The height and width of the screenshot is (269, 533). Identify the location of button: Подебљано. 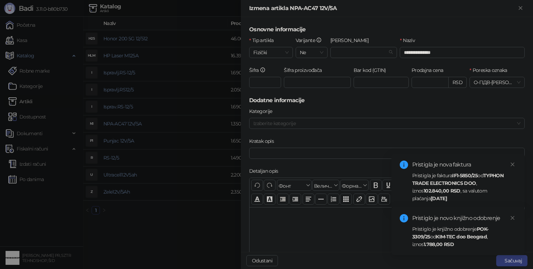
(376, 185).